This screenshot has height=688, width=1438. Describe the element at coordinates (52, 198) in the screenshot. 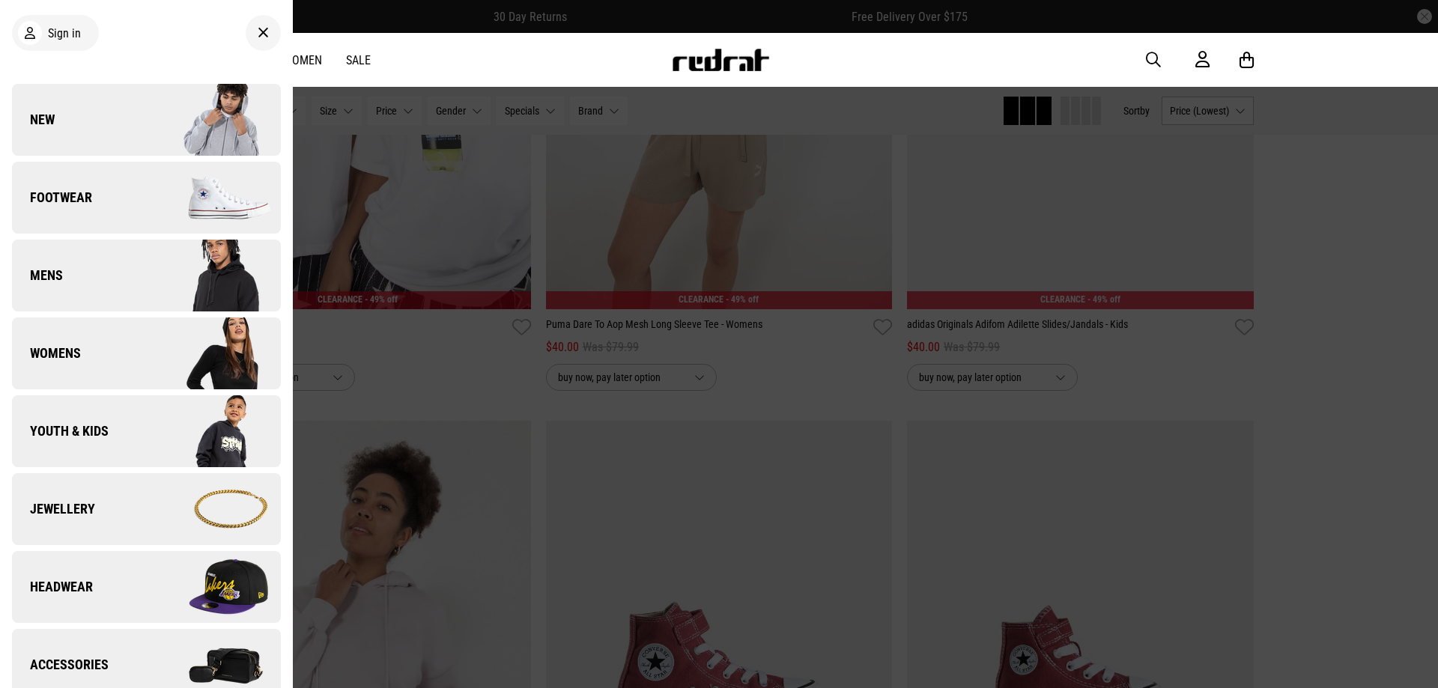

I see `span: Footwear` at that location.